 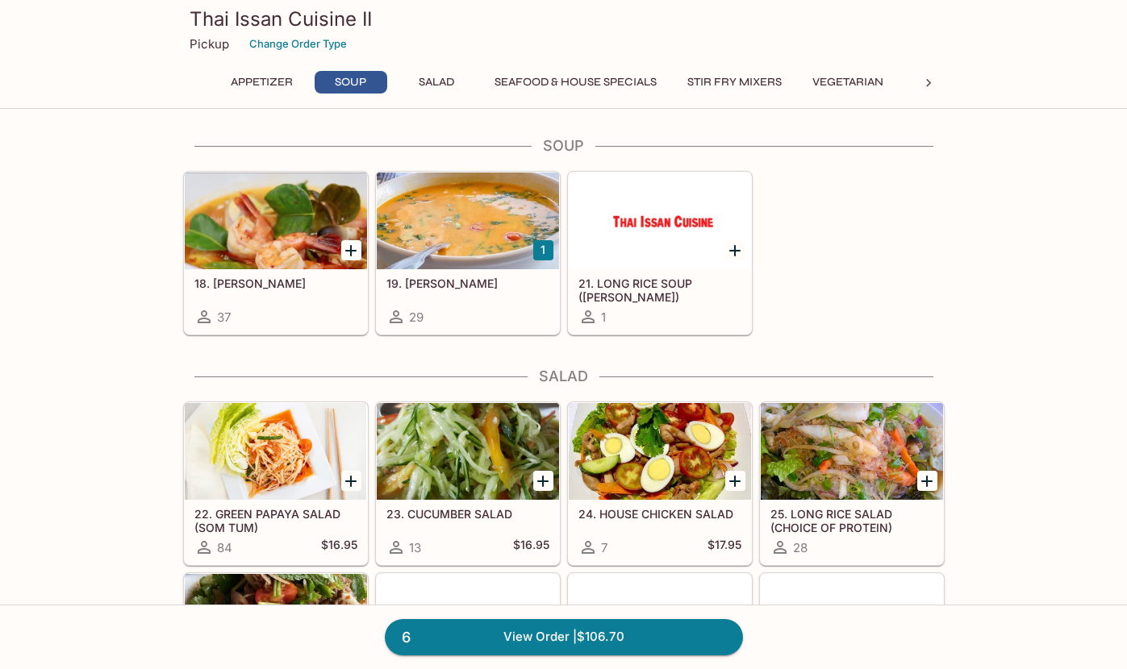 What do you see at coordinates (543, 250) in the screenshot?
I see `button: Add 19. TOM KHA` at bounding box center [543, 250].